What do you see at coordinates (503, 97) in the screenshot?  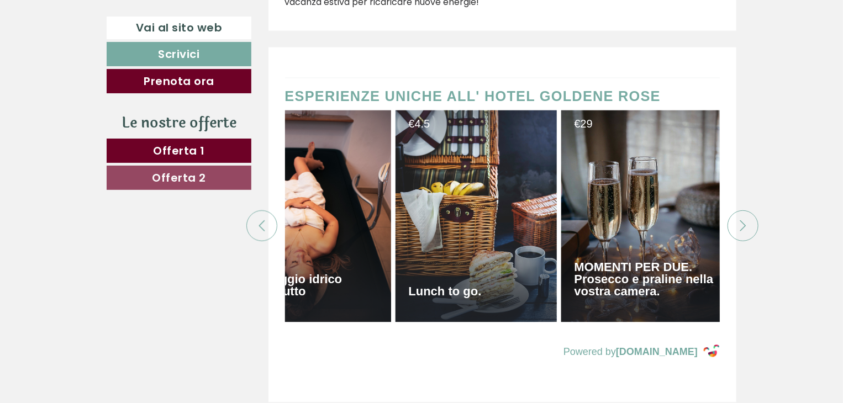 I see `h2: ESPERIENZE UNICHE ALL' HOTEL GOLDENE ROSE` at bounding box center [503, 97].